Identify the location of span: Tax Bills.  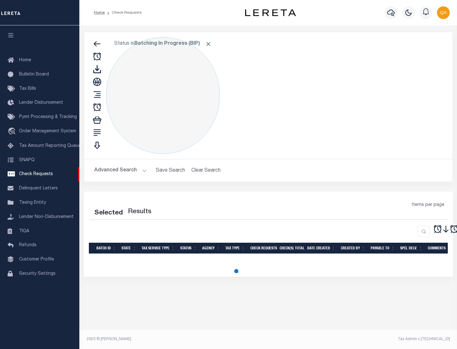
(28, 89).